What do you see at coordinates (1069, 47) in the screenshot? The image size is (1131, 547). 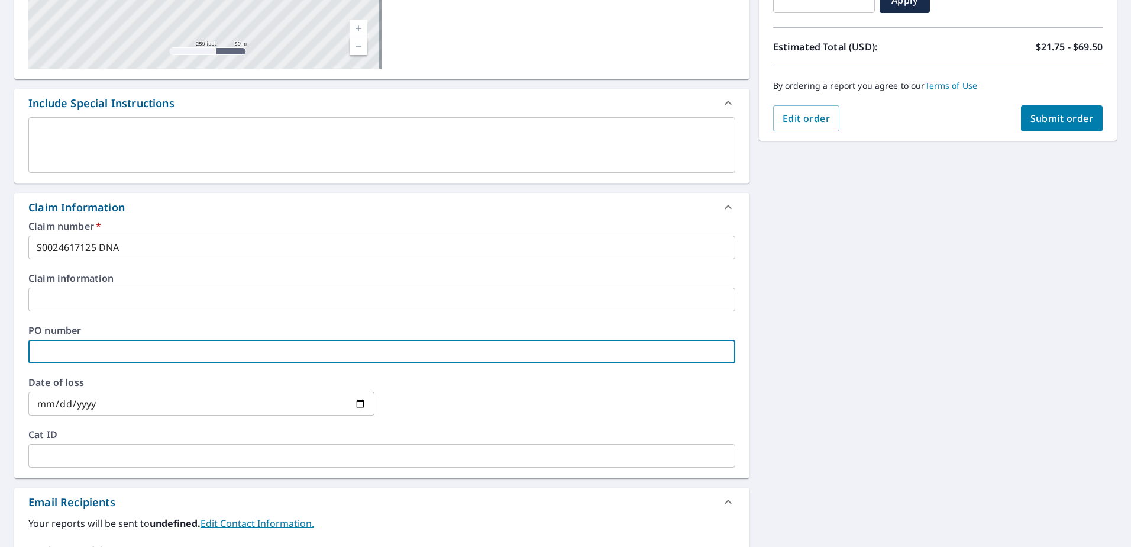 I see `p: $21.75 - $69.50` at bounding box center [1069, 47].